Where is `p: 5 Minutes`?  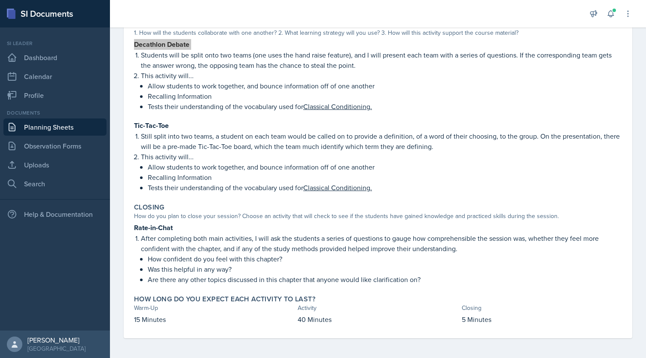
p: 5 Minutes is located at coordinates (542, 320).